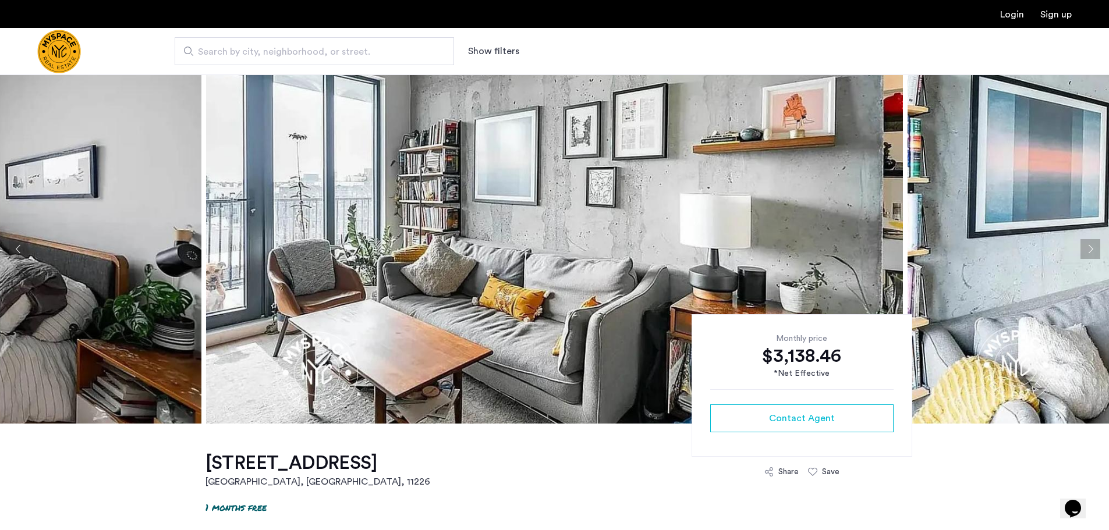 The image size is (1109, 530). What do you see at coordinates (801, 339) in the screenshot?
I see `div: Monthly price` at bounding box center [801, 339].